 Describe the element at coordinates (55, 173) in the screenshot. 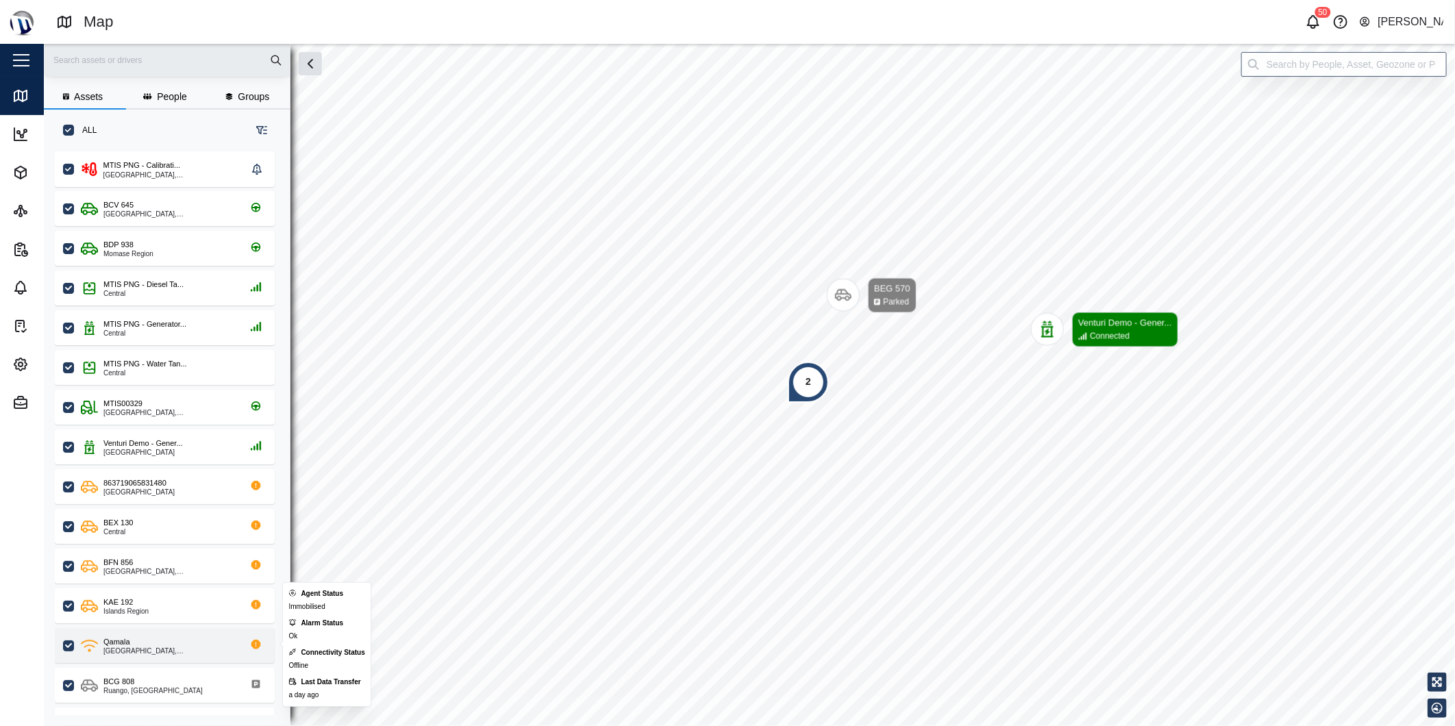

I see `div: Assets` at that location.